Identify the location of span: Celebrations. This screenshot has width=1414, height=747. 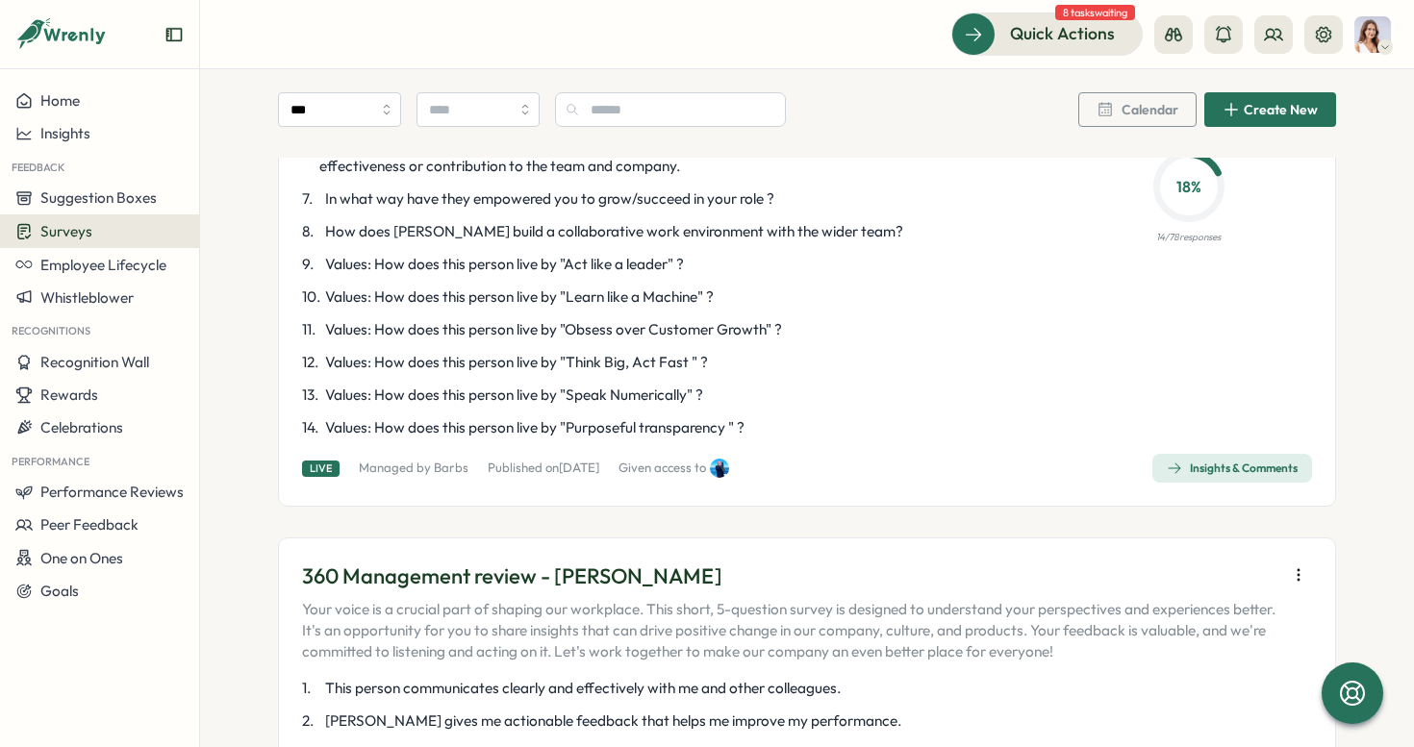
(82, 427).